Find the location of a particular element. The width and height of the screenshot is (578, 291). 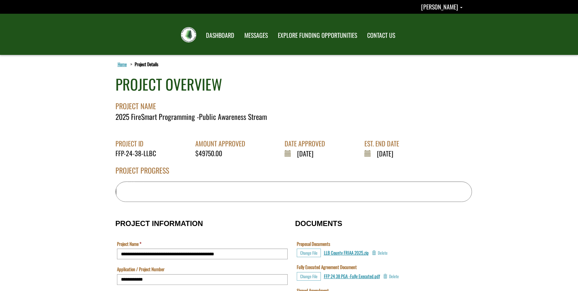

li: Project Details is located at coordinates (144, 64).